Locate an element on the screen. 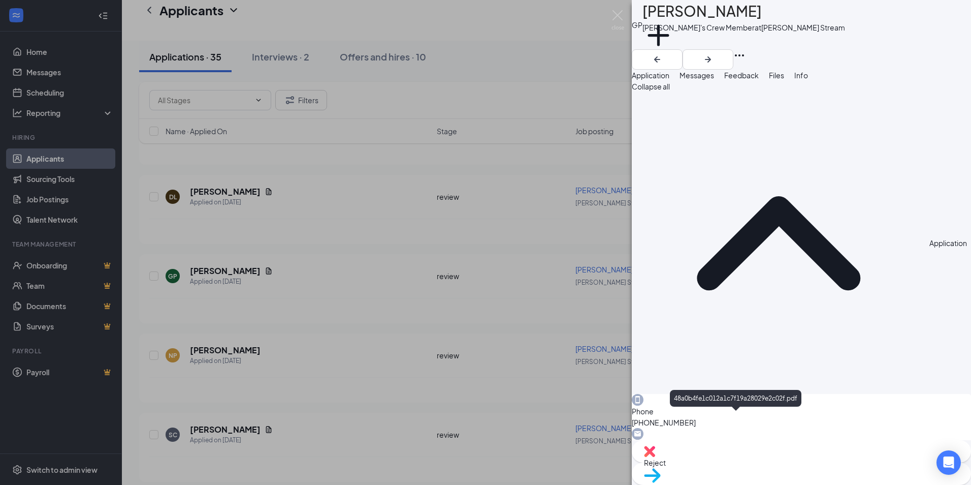 The image size is (971, 485). div: 48a0b4fe1c012a1c7f19a28029e2c02f.pdf is located at coordinates (736, 398).